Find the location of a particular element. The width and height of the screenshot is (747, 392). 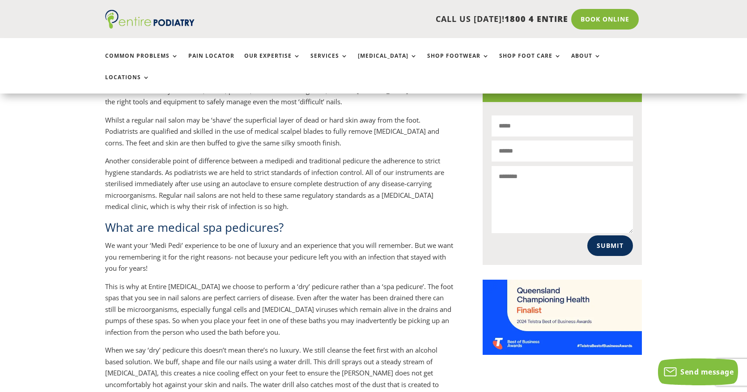

p: Whilst a regular nail salon may be ‘shave’ the superficial layer of dead or hard skin away from t... is located at coordinates (279, 135).